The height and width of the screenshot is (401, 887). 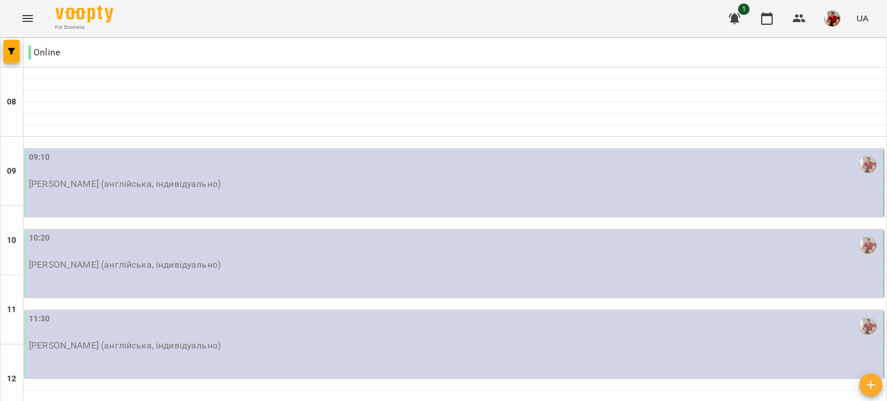 What do you see at coordinates (12, 379) in the screenshot?
I see `h6: 12` at bounding box center [12, 379].